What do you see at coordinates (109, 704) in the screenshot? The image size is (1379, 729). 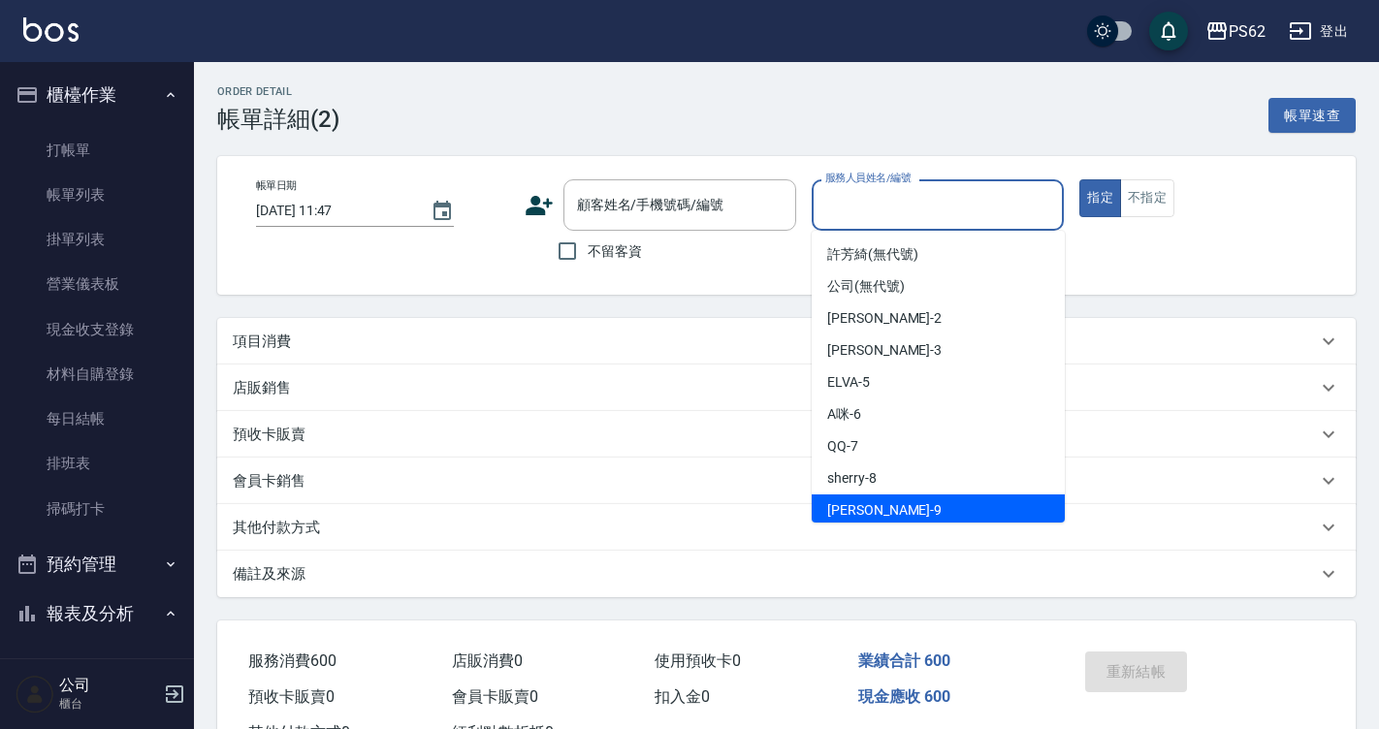 I see `p: 櫃台` at bounding box center [109, 704].